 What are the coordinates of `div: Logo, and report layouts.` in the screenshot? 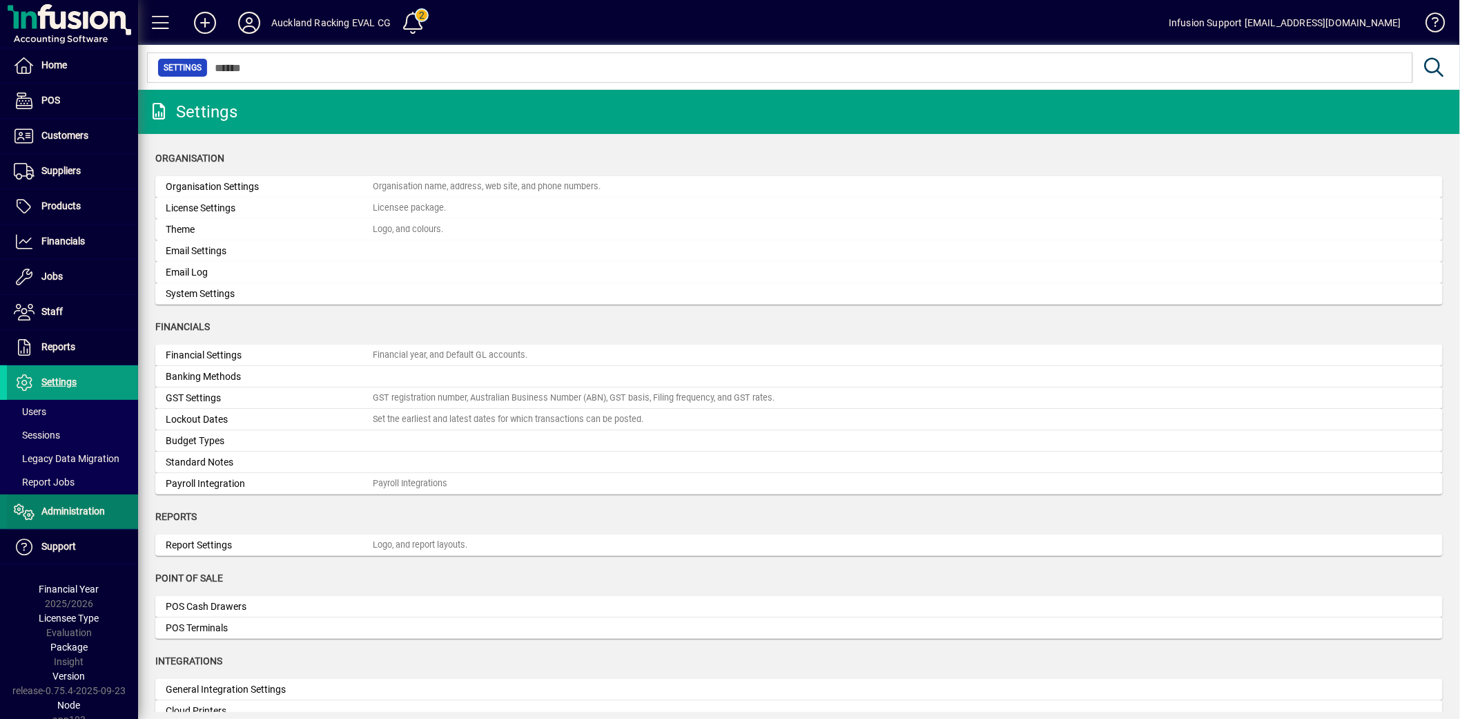 It's located at (420, 545).